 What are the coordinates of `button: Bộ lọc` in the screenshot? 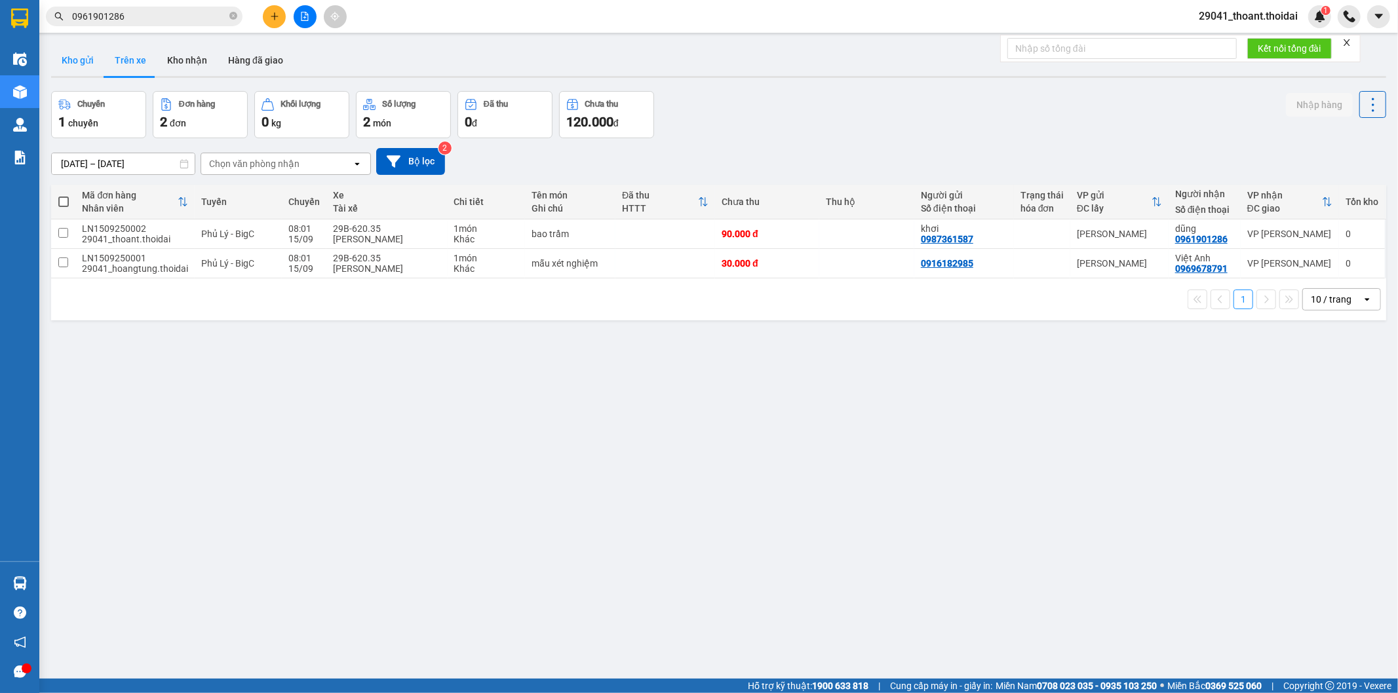 It's located at (410, 161).